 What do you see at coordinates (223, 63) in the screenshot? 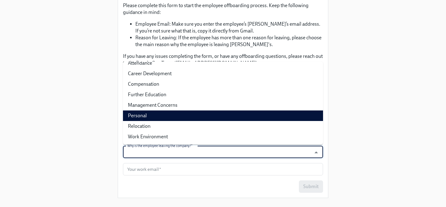
I see `li: Attendance` at bounding box center [223, 63].